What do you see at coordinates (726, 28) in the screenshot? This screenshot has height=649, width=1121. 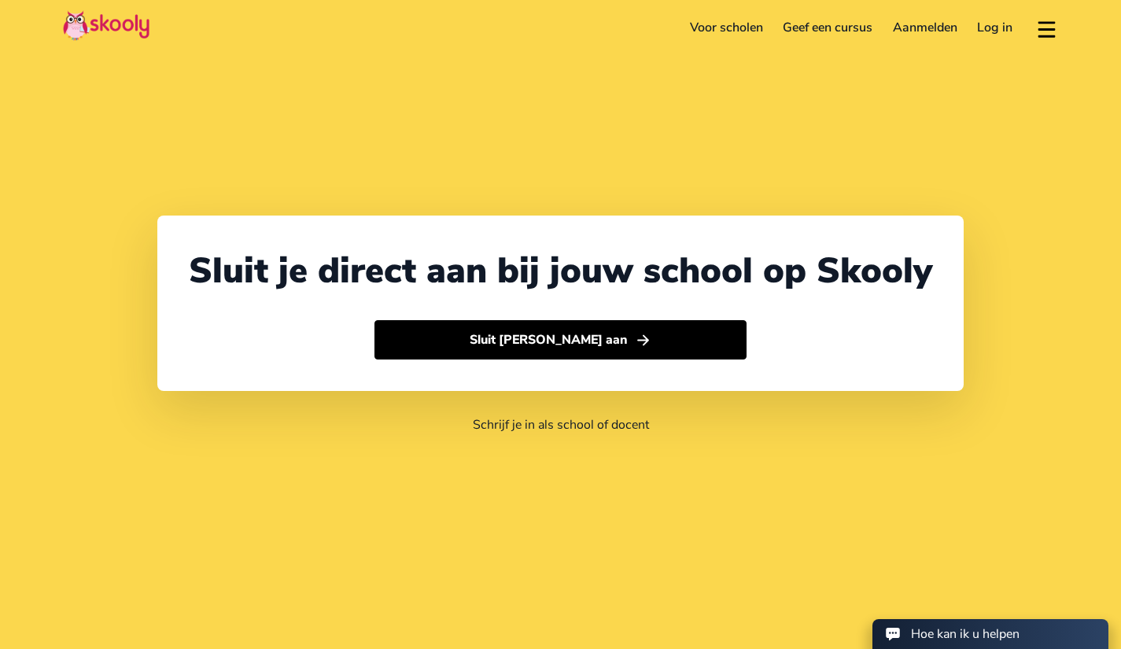 I see `a: Voor scholen` at bounding box center [726, 28].